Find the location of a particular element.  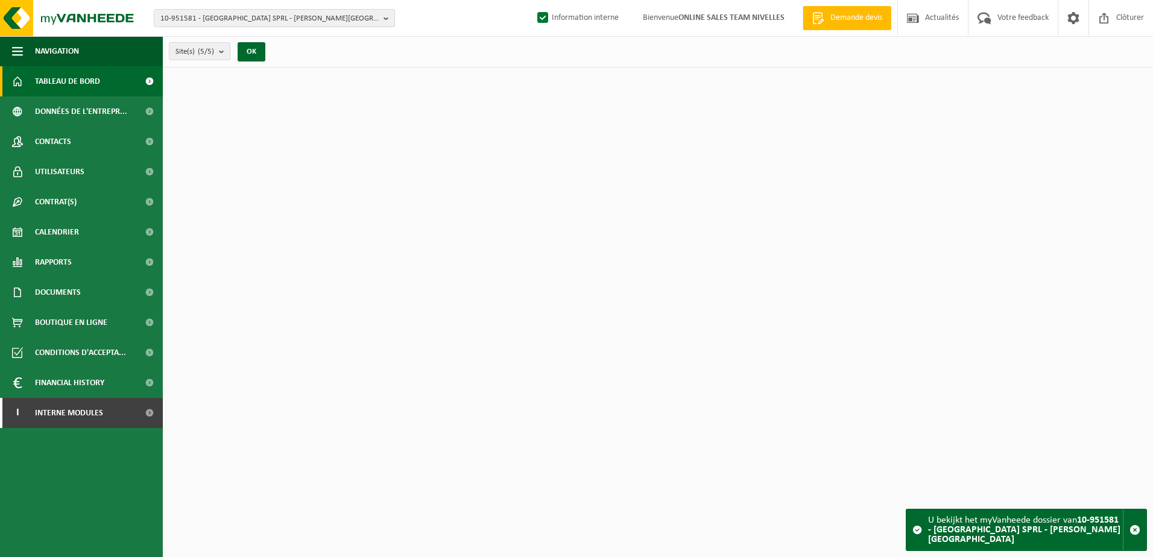

span: Site(s) is located at coordinates (195, 52).